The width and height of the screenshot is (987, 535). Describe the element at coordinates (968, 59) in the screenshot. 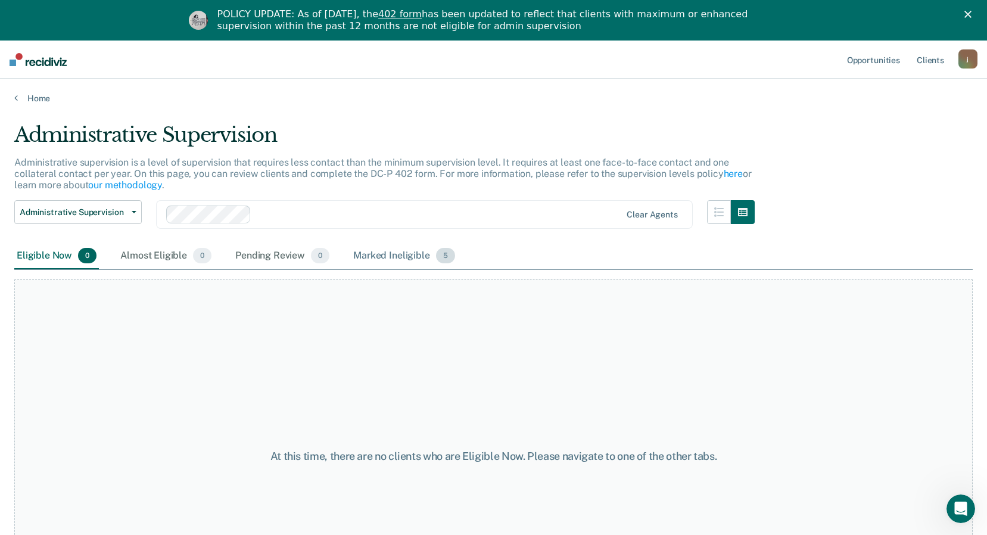

I see `div: j` at that location.